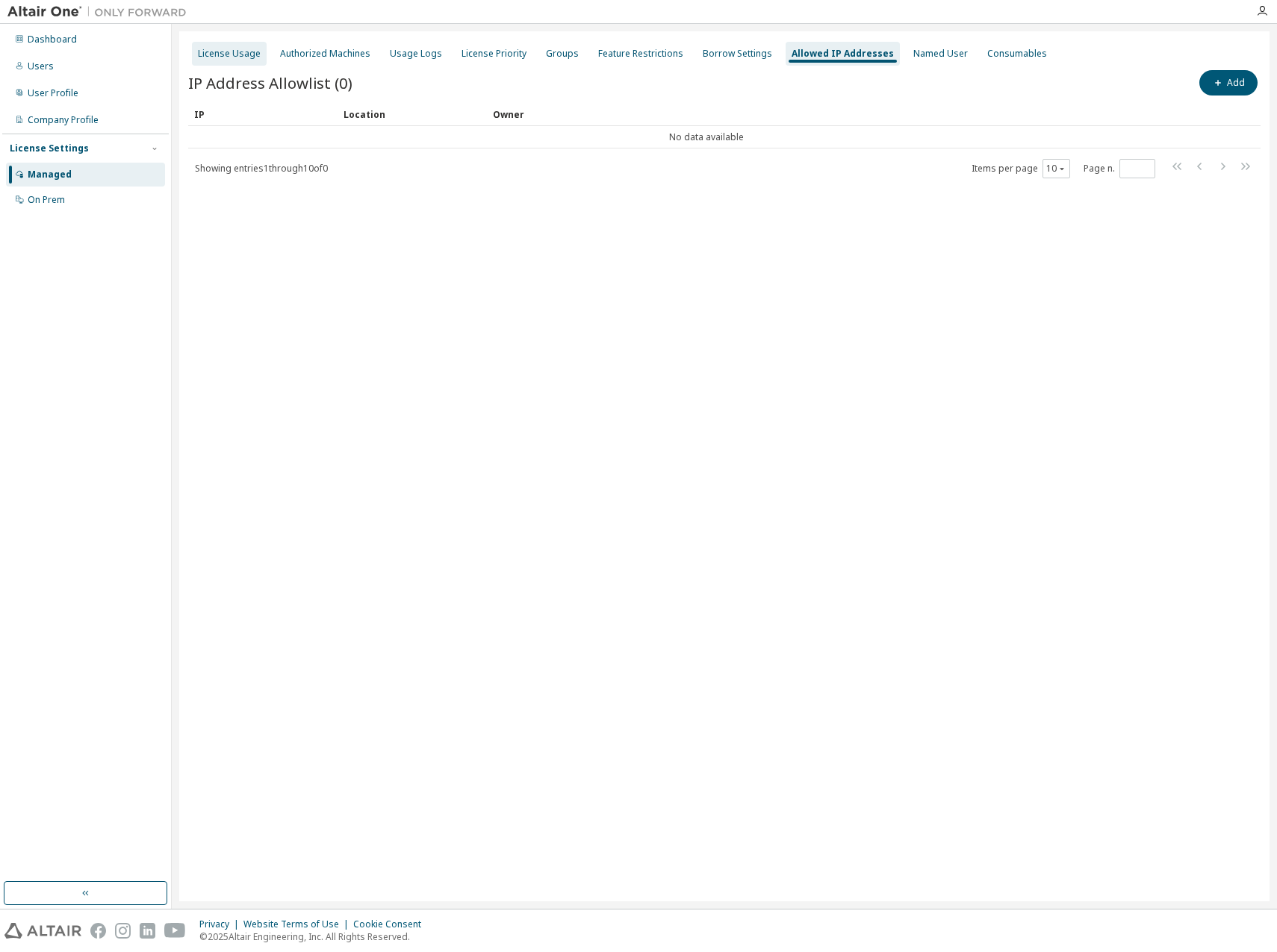 This screenshot has width=1277, height=952. What do you see at coordinates (314, 936) in the screenshot?
I see `p: © 2025 Altair Engineering, Inc. All Rights Reserved.` at bounding box center [314, 936].